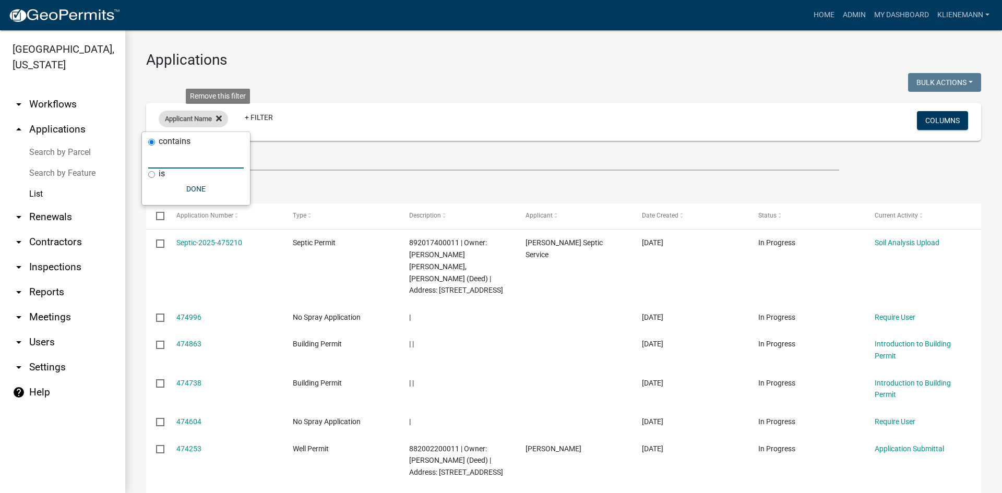 The width and height of the screenshot is (1002, 493). What do you see at coordinates (909, 449) in the screenshot?
I see `a: Application Submittal` at bounding box center [909, 449].